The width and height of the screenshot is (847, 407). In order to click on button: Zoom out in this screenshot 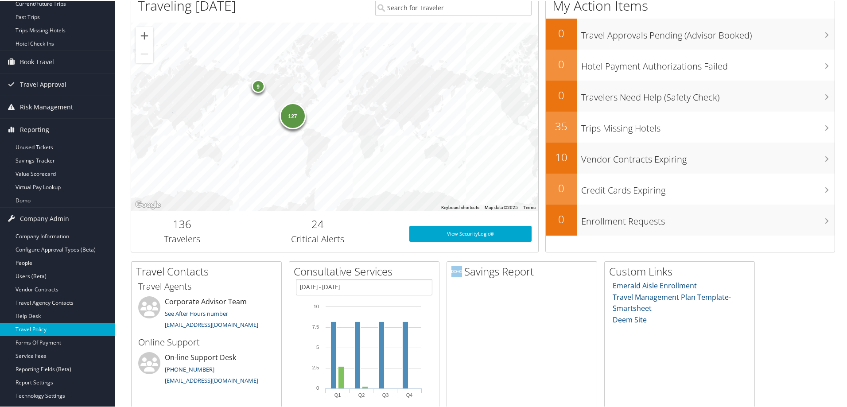, I will do `click(144, 53)`.